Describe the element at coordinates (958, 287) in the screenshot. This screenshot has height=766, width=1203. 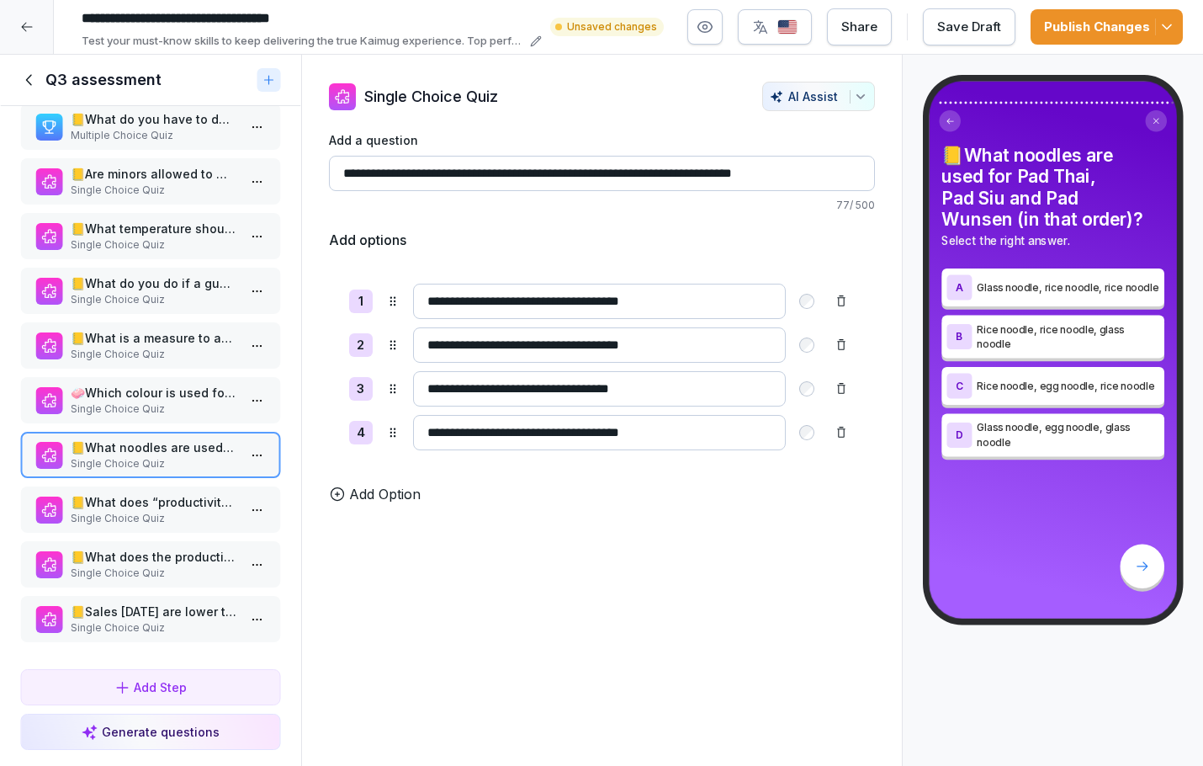
I see `p: A` at that location.